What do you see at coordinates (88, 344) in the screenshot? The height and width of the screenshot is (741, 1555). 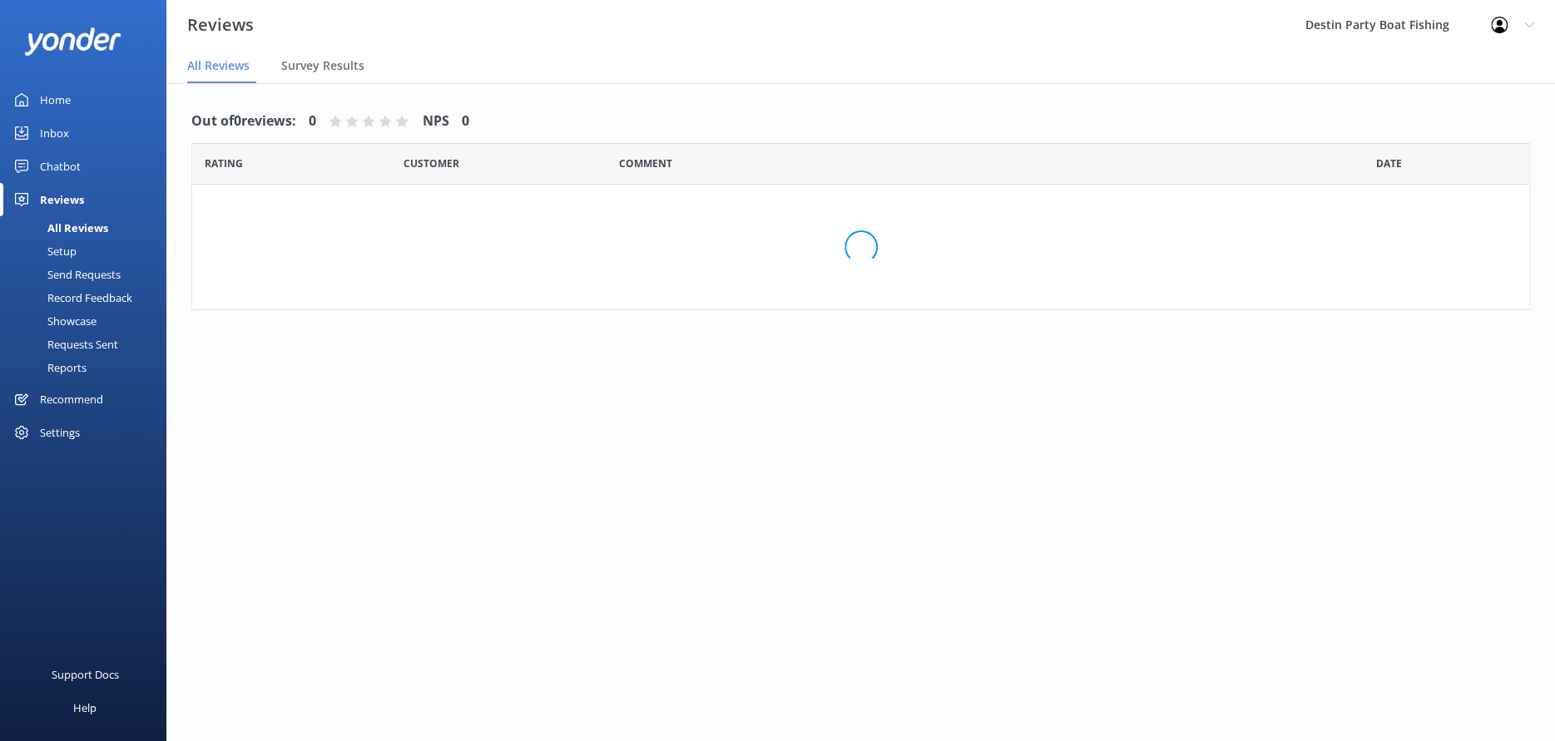 I see `a: Requests Sent` at bounding box center [88, 344].